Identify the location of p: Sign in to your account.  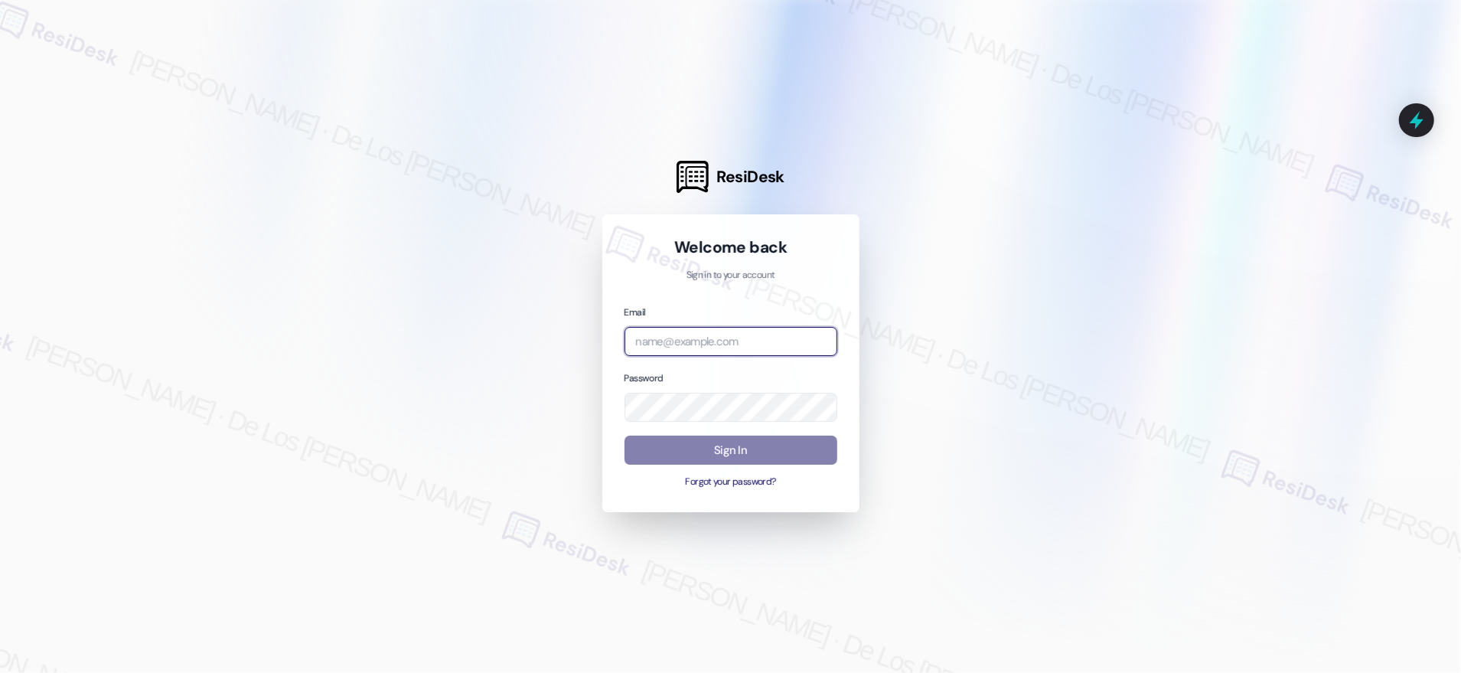
(731, 275).